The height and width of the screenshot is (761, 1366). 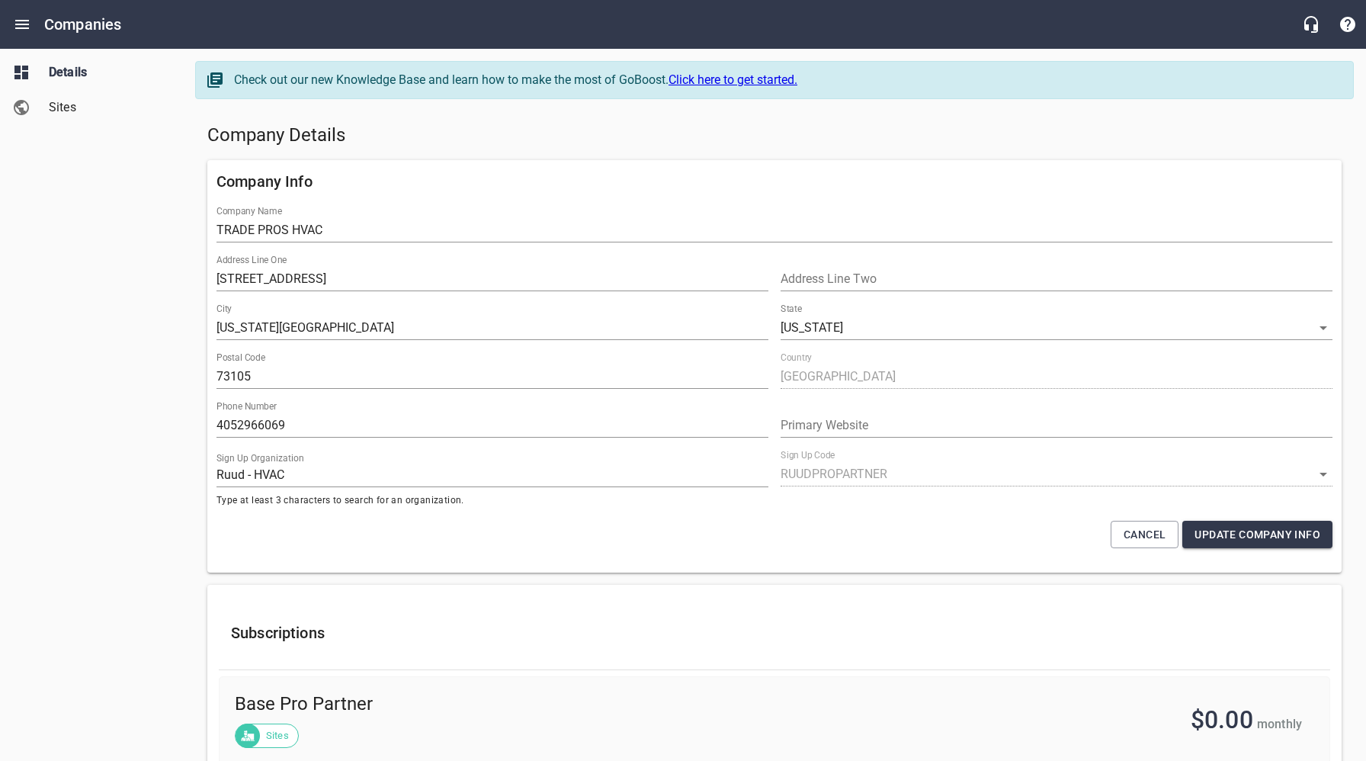 I want to click on input: Start typing to search organizations, so click(x=492, y=475).